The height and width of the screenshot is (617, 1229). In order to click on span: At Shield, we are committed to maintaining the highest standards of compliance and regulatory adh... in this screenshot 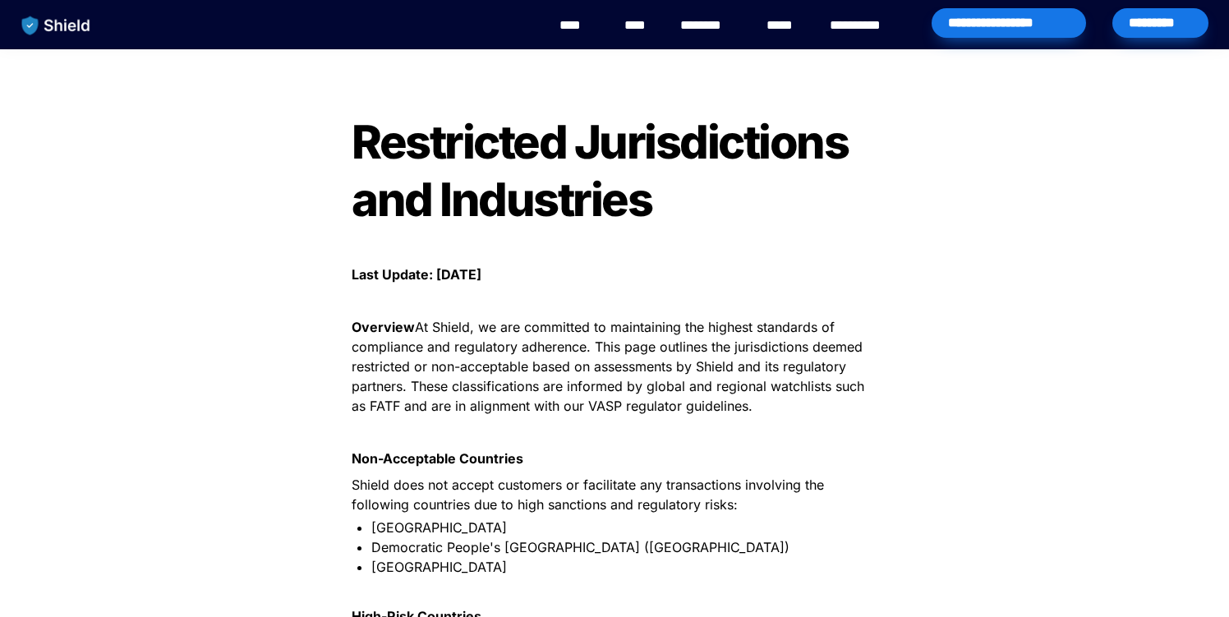, I will do `click(609, 366)`.